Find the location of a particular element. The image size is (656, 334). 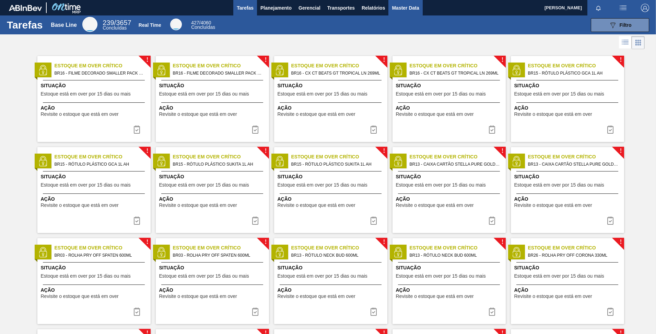

div: Visão em Lista is located at coordinates (625, 43).